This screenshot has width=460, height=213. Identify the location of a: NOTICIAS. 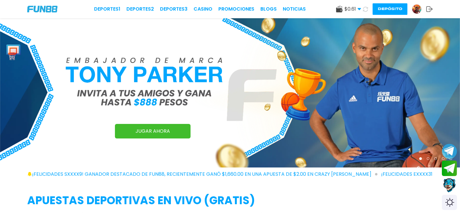
(294, 9).